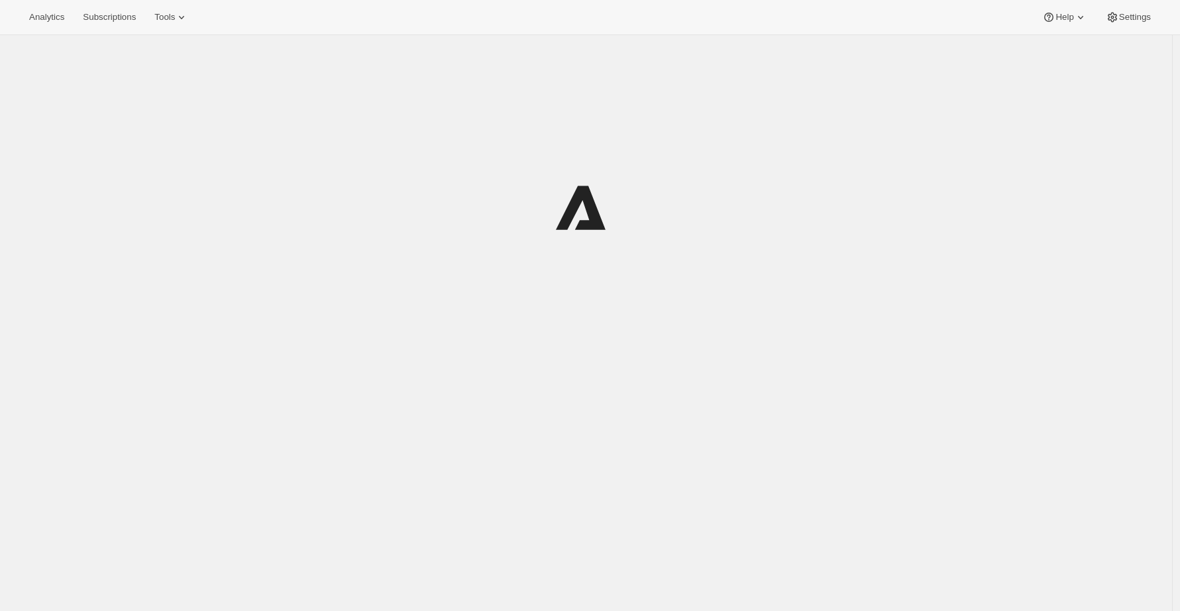 This screenshot has height=611, width=1180. I want to click on span: Tools, so click(164, 17).